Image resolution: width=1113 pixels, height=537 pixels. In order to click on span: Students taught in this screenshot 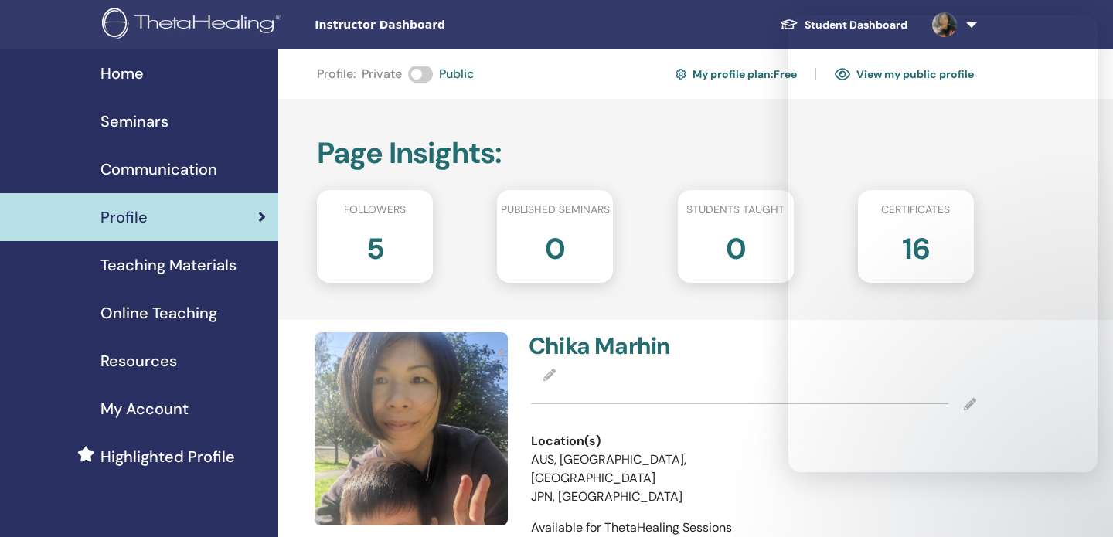, I will do `click(735, 209)`.